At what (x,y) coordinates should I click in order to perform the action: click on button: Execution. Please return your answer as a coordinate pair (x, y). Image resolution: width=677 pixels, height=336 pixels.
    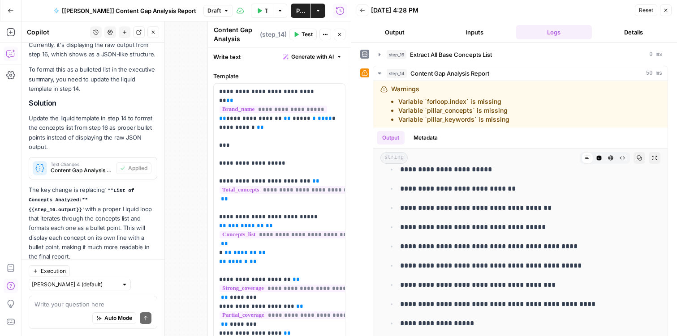
    Looking at the image, I should click on (49, 271).